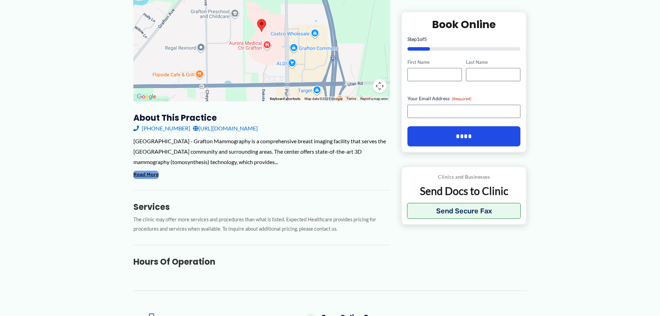 Image resolution: width=660 pixels, height=316 pixels. I want to click on a: Terms (opens in new tab), so click(351, 98).